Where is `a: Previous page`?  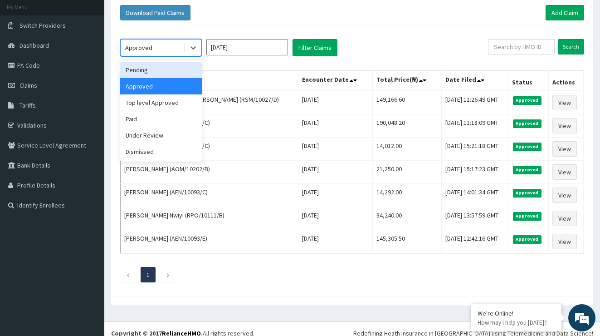 a: Previous page is located at coordinates (128, 274).